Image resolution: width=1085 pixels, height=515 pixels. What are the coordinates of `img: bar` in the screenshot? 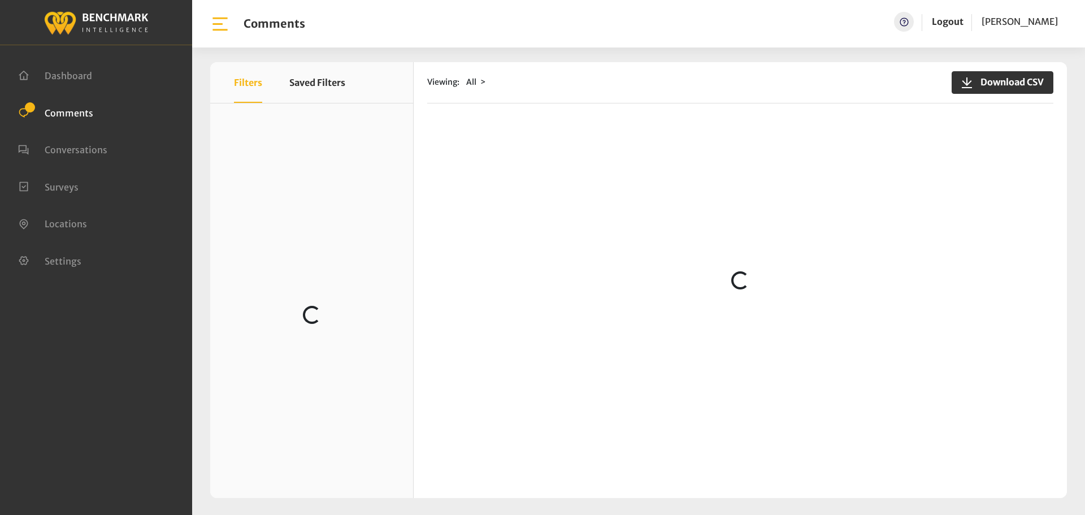 It's located at (220, 24).